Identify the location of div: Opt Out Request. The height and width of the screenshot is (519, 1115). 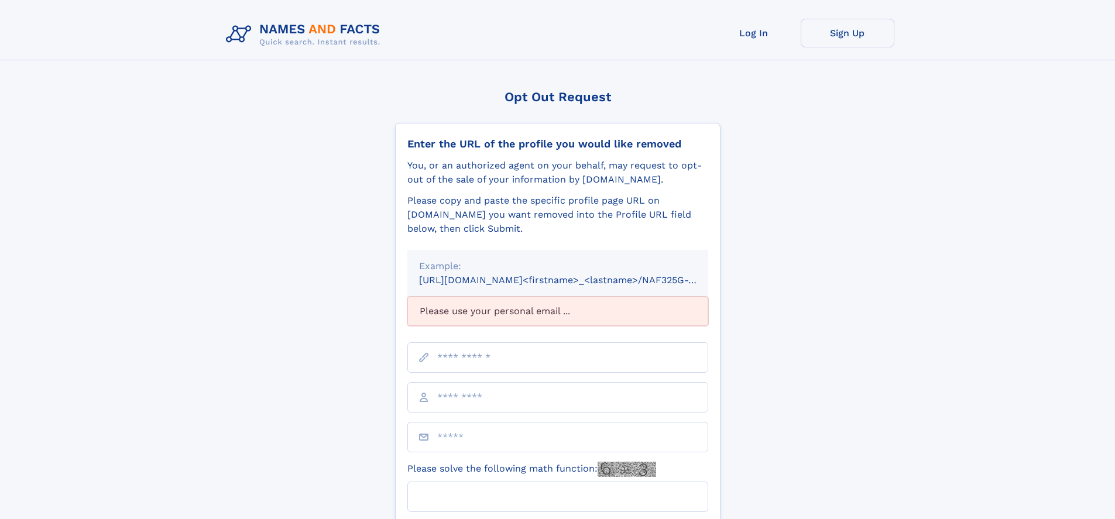
(558, 97).